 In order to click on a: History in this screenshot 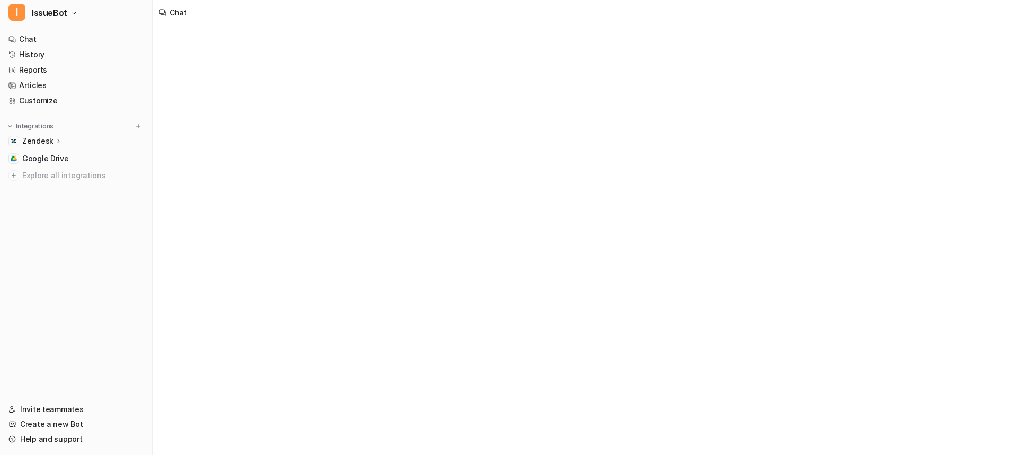, I will do `click(76, 55)`.